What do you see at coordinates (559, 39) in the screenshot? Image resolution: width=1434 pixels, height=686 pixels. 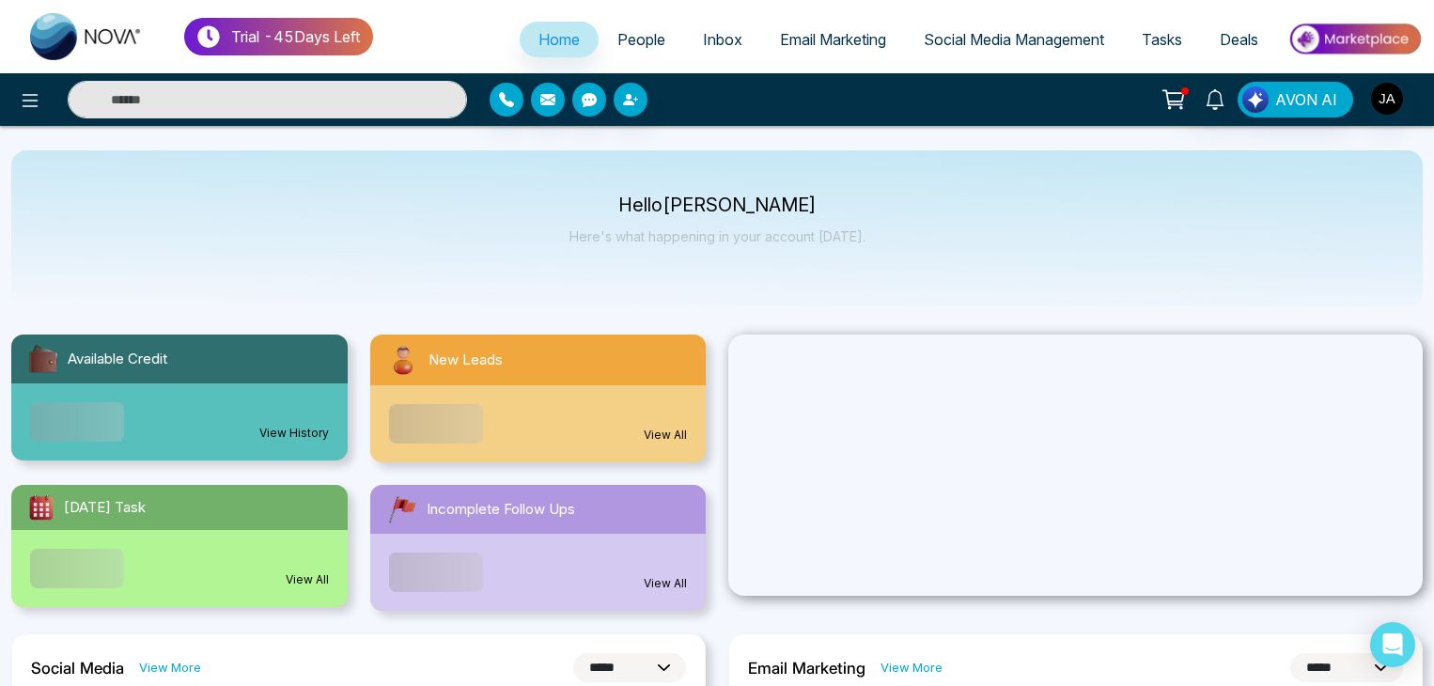 I see `a: Home` at bounding box center [559, 39].